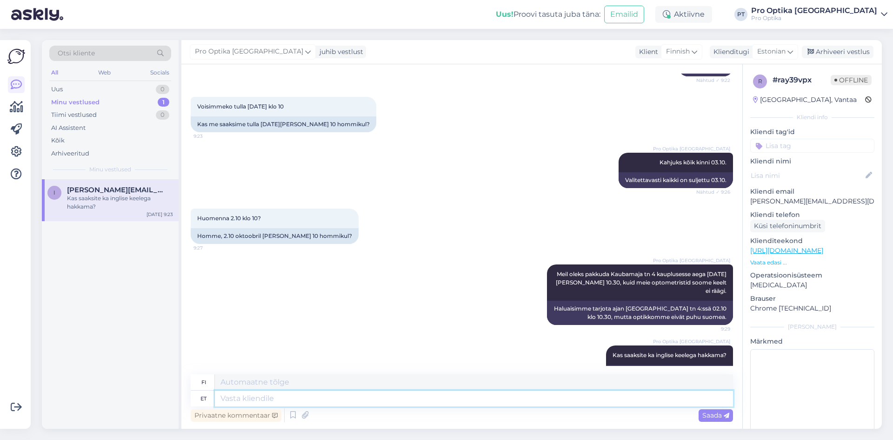 Image resolution: width=893 pixels, height=440 pixels. What do you see at coordinates (771, 52) in the screenshot?
I see `span: Estonian` at bounding box center [771, 52].